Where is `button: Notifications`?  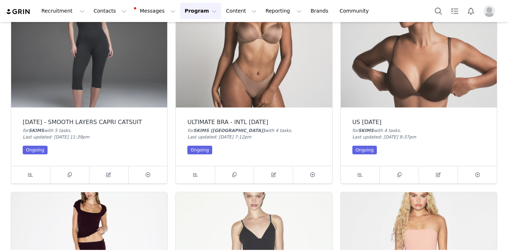
button: Notifications is located at coordinates (471, 11).